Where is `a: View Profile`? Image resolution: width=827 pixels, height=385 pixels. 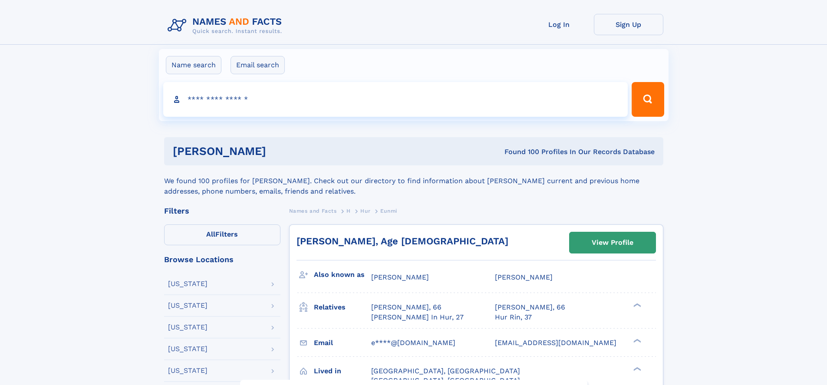
a: View Profile is located at coordinates (613, 243).